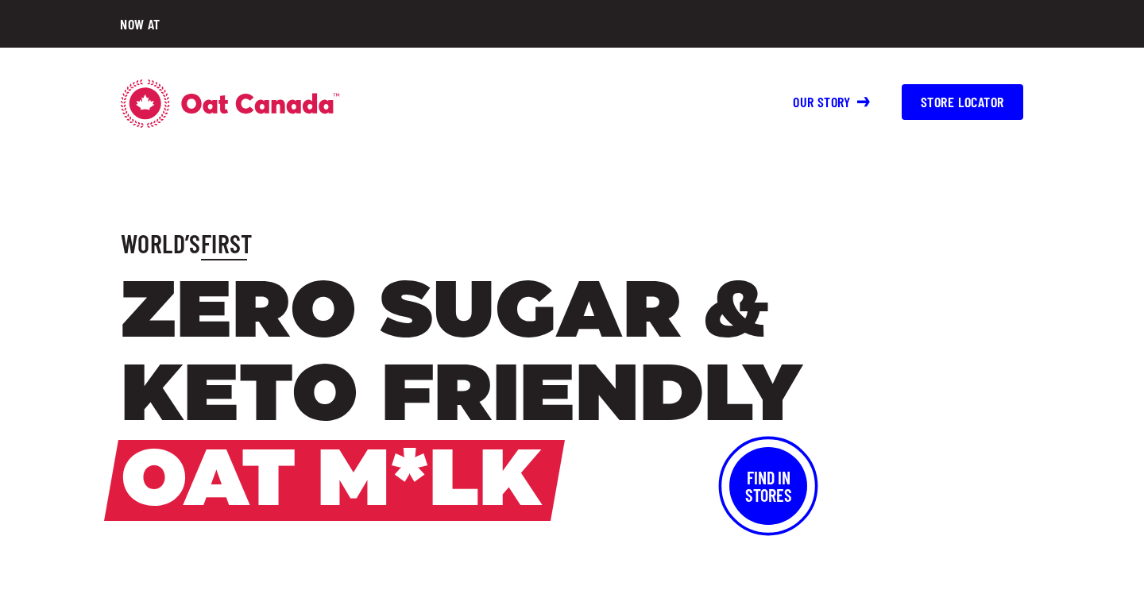 The width and height of the screenshot is (1144, 590). Describe the element at coordinates (831, 102) in the screenshot. I see `a: Our story` at that location.